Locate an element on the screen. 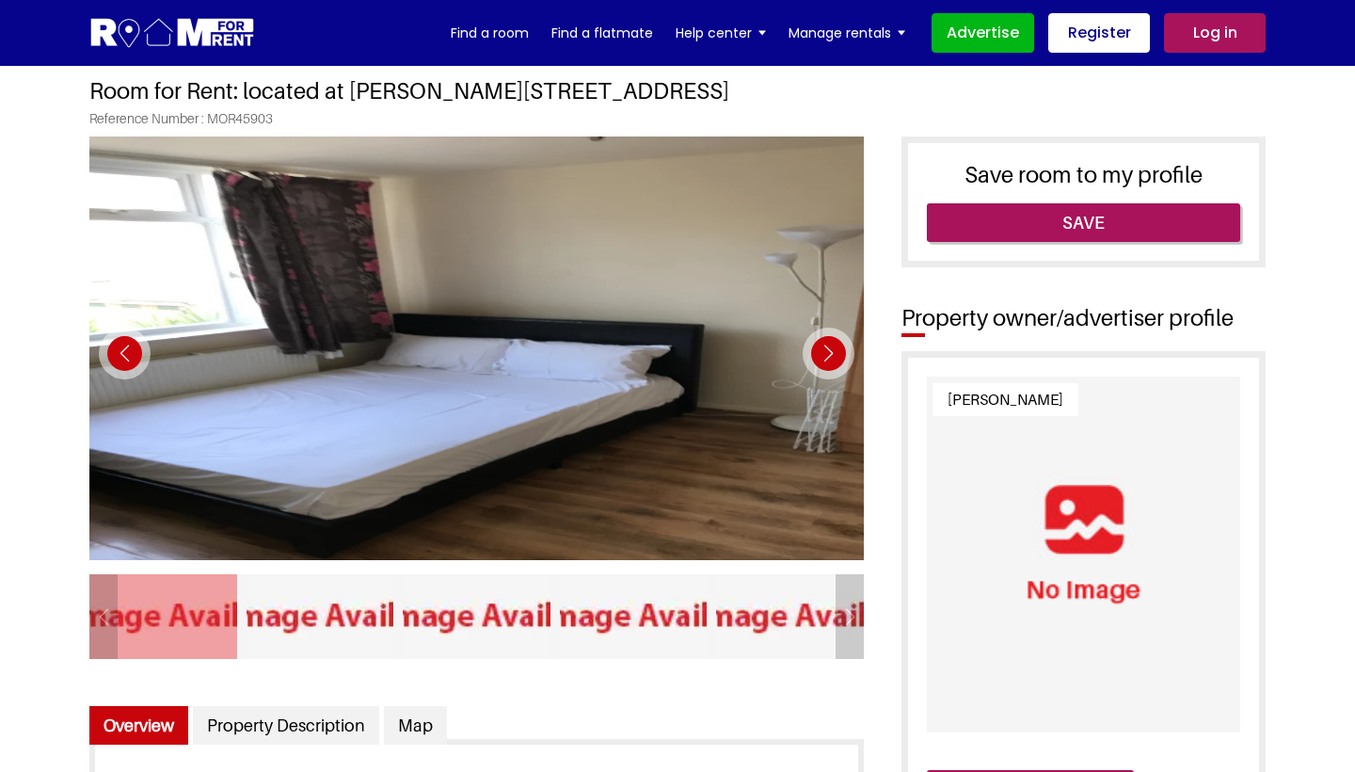  img: Profile is located at coordinates (1083, 554).